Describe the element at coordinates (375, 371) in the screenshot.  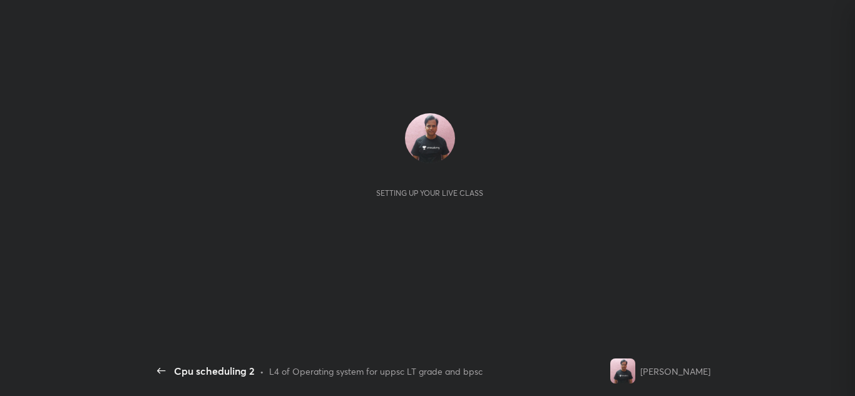
I see `div: L4 of Operating system for uppsc LT grade and bpsc` at that location.